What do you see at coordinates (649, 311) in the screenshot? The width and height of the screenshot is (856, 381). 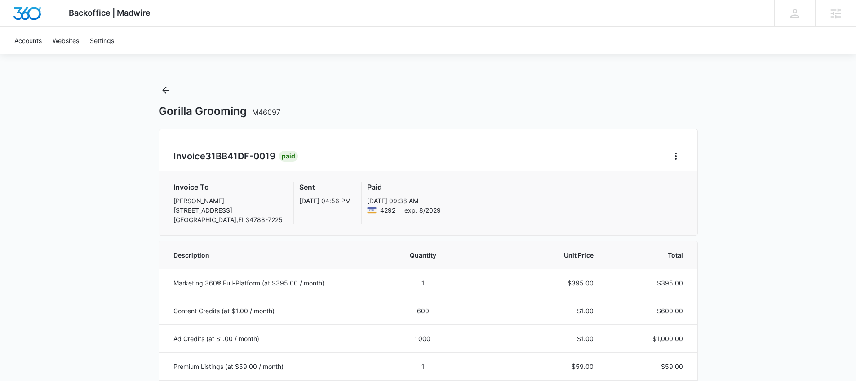 I see `p: $600.00` at bounding box center [649, 311].